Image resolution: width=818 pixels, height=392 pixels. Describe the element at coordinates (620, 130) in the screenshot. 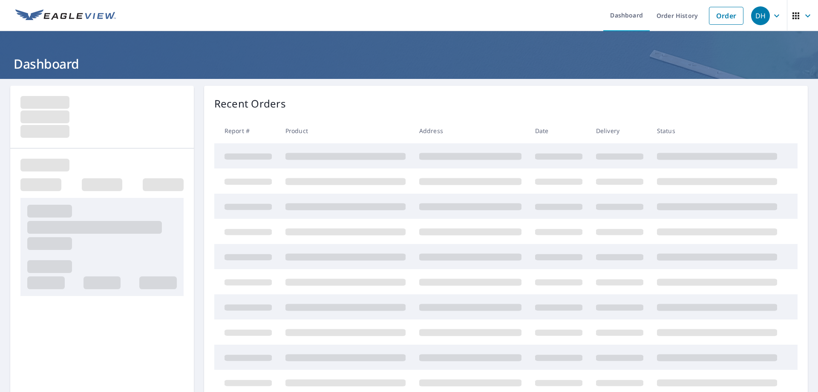

I see `th: Delivery` at that location.